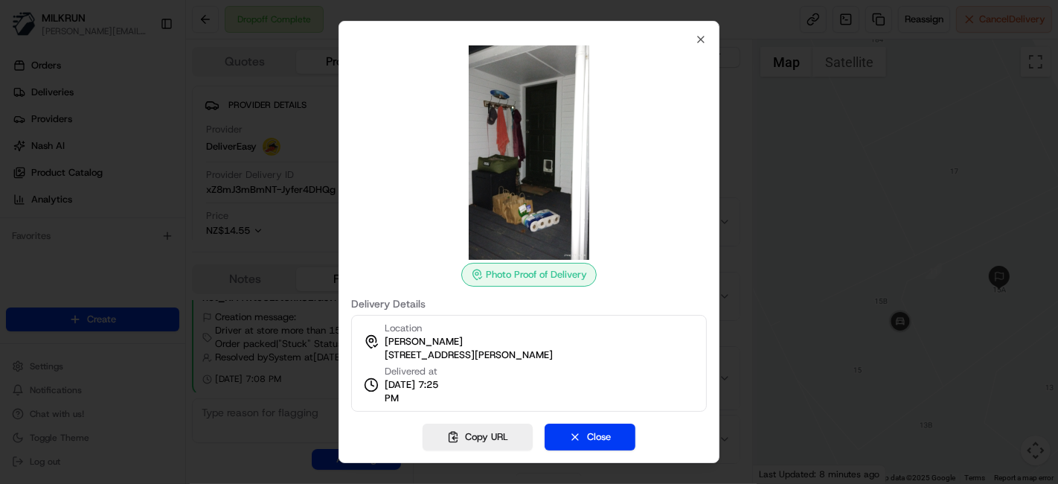 The image size is (1058, 484). What do you see at coordinates (403, 328) in the screenshot?
I see `span: Location` at bounding box center [403, 328].